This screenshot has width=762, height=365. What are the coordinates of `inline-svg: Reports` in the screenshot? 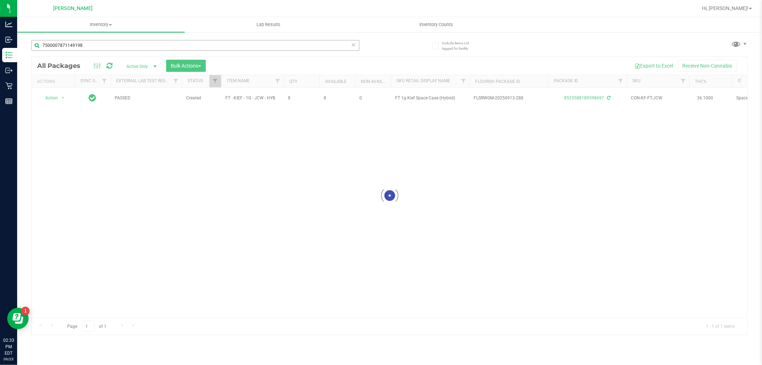 It's located at (9, 101).